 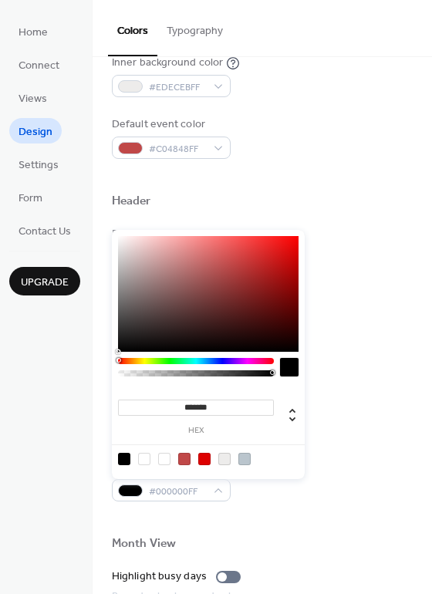 I want to click on span: Home, so click(x=33, y=32).